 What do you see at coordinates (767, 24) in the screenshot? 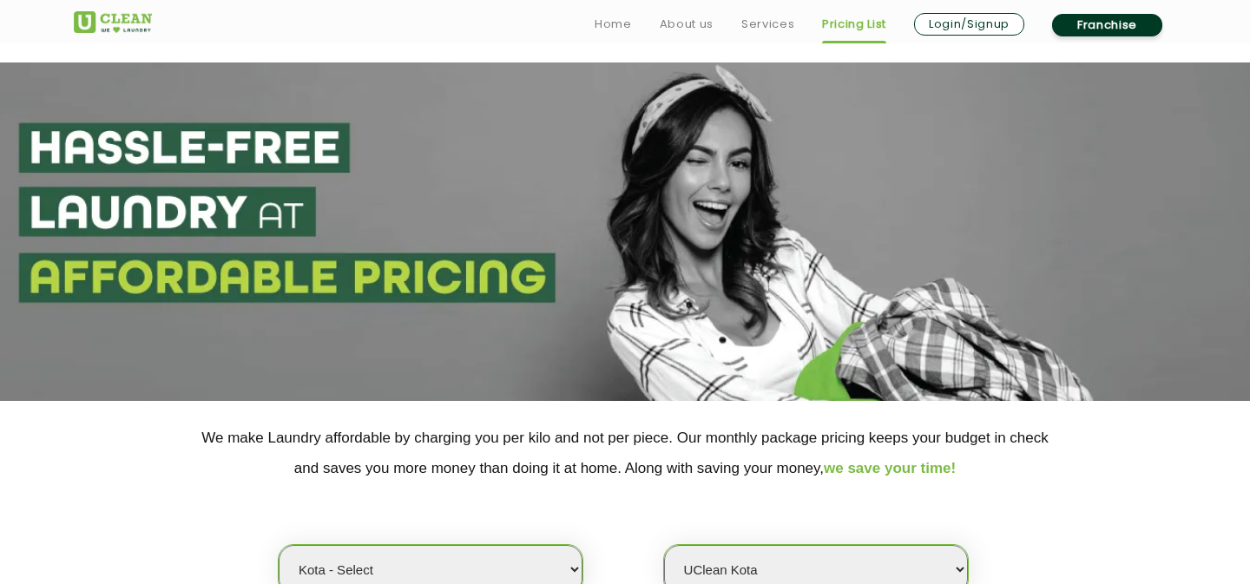
I see `a: Services` at bounding box center [767, 24].